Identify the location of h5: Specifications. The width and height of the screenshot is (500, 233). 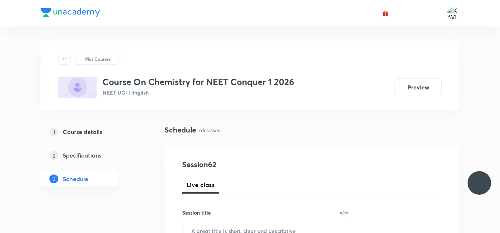
(82, 156).